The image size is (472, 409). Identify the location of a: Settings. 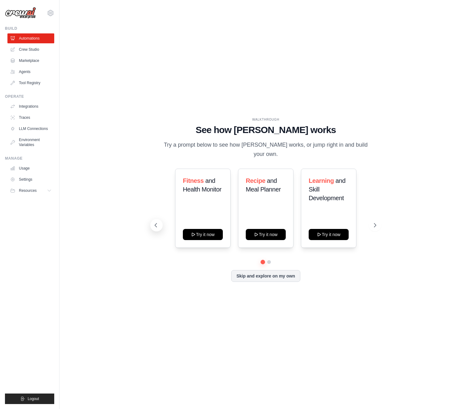
(31, 180).